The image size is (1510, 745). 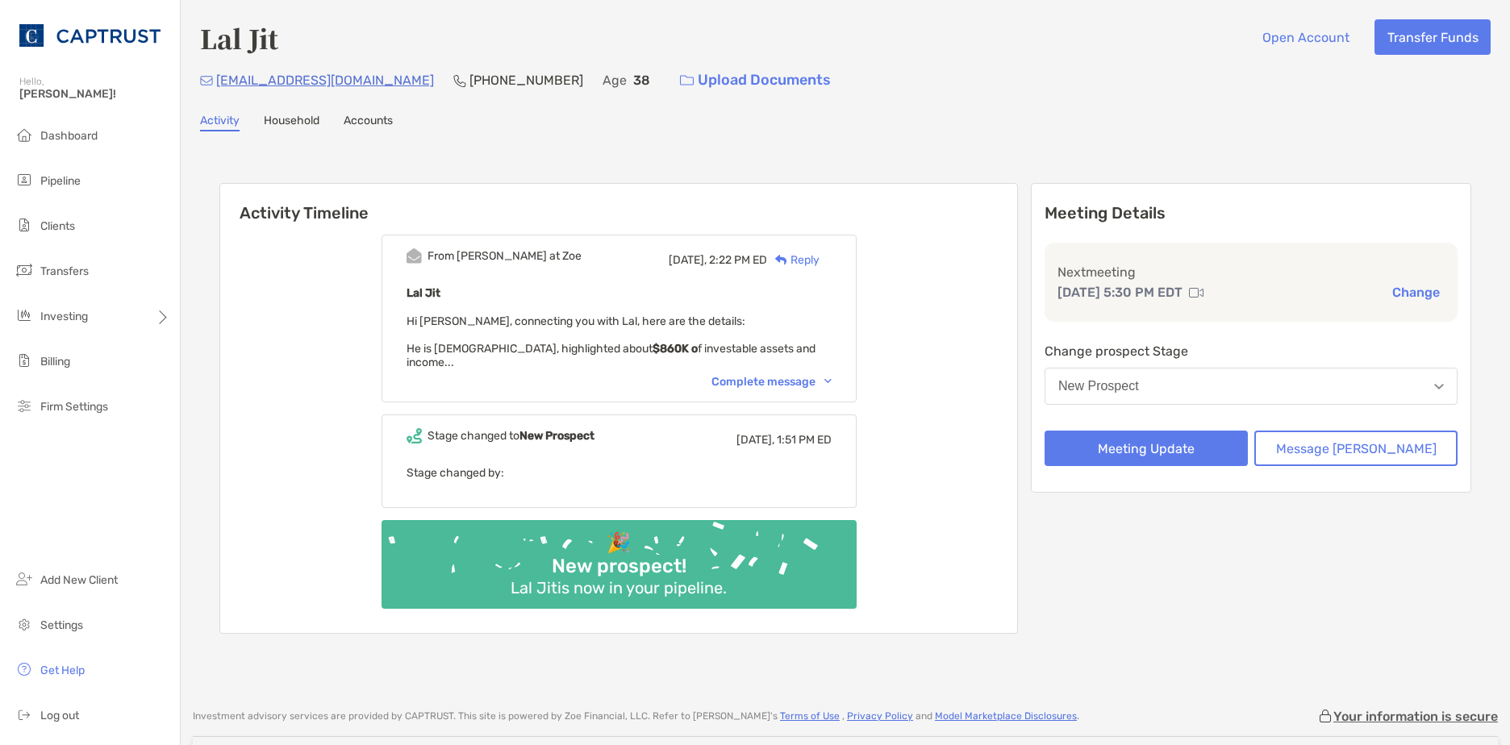 What do you see at coordinates (291, 123) in the screenshot?
I see `a: Household` at bounding box center [291, 123].